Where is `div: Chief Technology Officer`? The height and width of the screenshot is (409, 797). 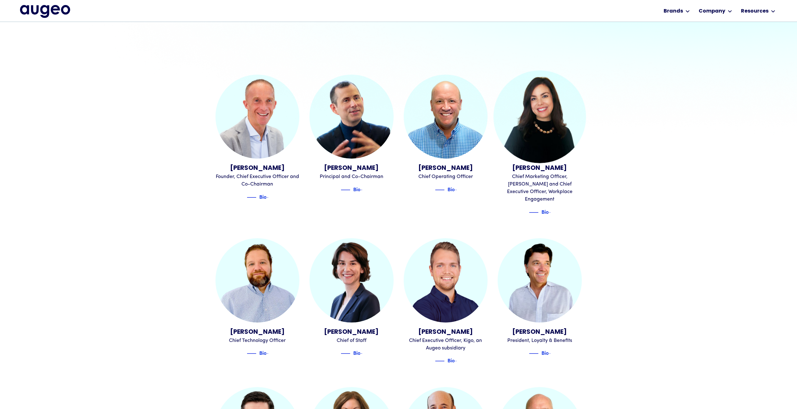
div: Chief Technology Officer is located at coordinates (257, 340).